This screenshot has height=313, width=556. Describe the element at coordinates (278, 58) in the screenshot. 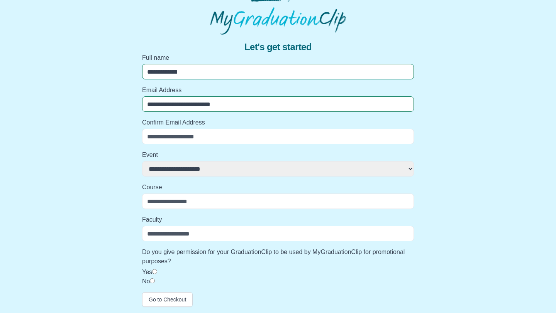

I see `label: Full name` at that location.